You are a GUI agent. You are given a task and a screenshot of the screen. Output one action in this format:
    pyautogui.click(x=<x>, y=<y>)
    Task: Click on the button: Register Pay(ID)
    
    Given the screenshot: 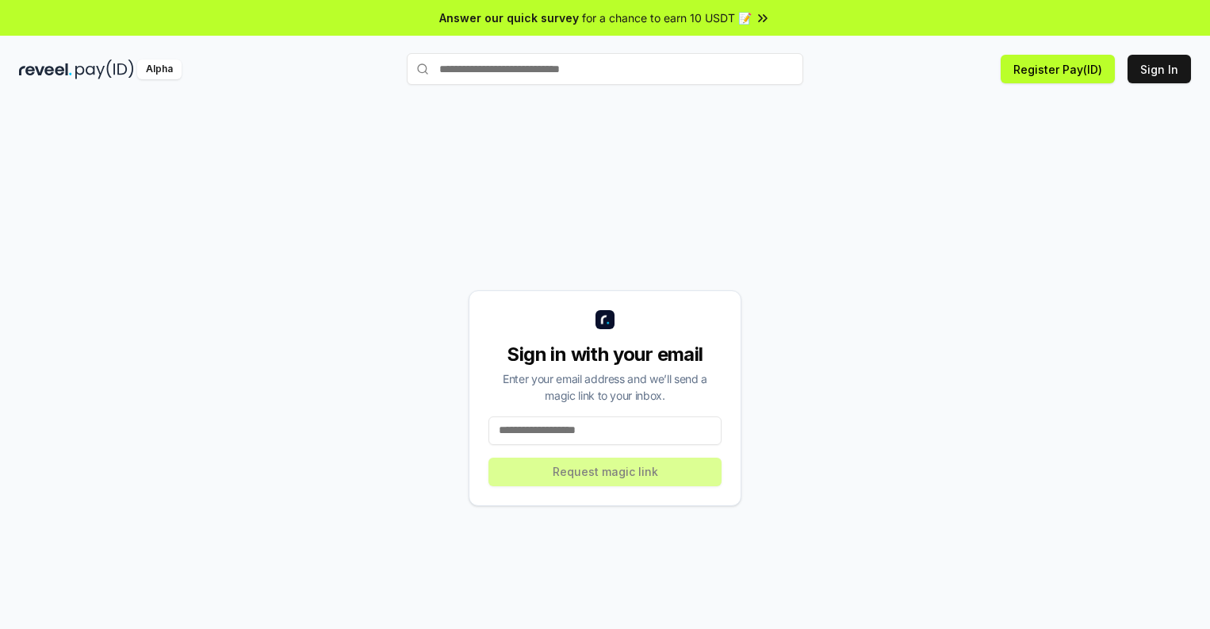 What is the action you would take?
    pyautogui.click(x=1057, y=69)
    